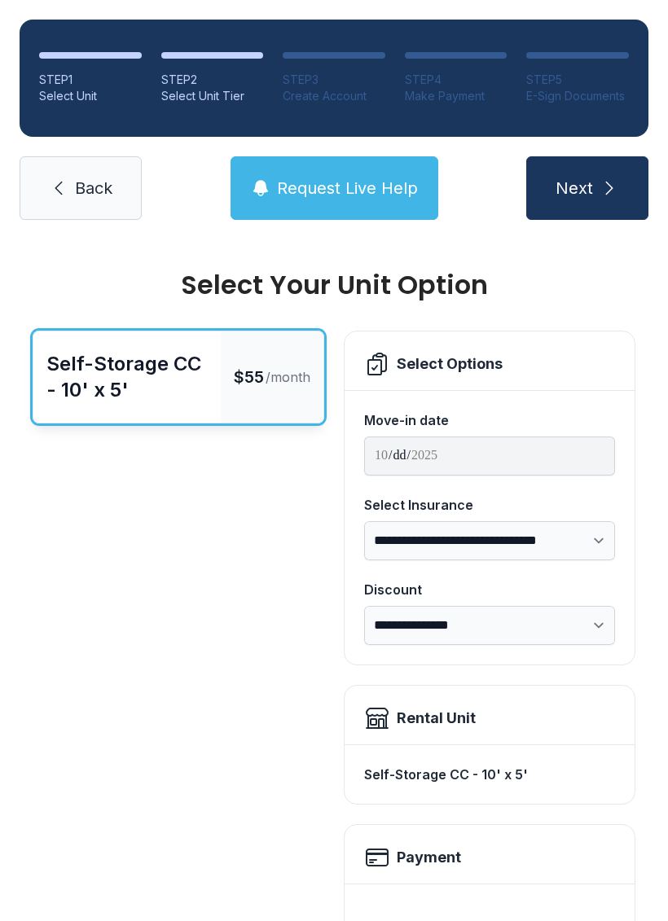 The width and height of the screenshot is (668, 921). What do you see at coordinates (334, 285) in the screenshot?
I see `div: Select Your Unit Option` at bounding box center [334, 285].